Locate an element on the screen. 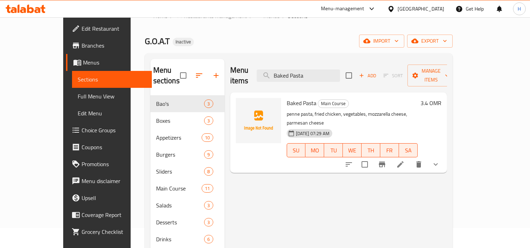 Image resolution: width=530 pixels, height=248 pixels. button: SA is located at coordinates (408, 150).